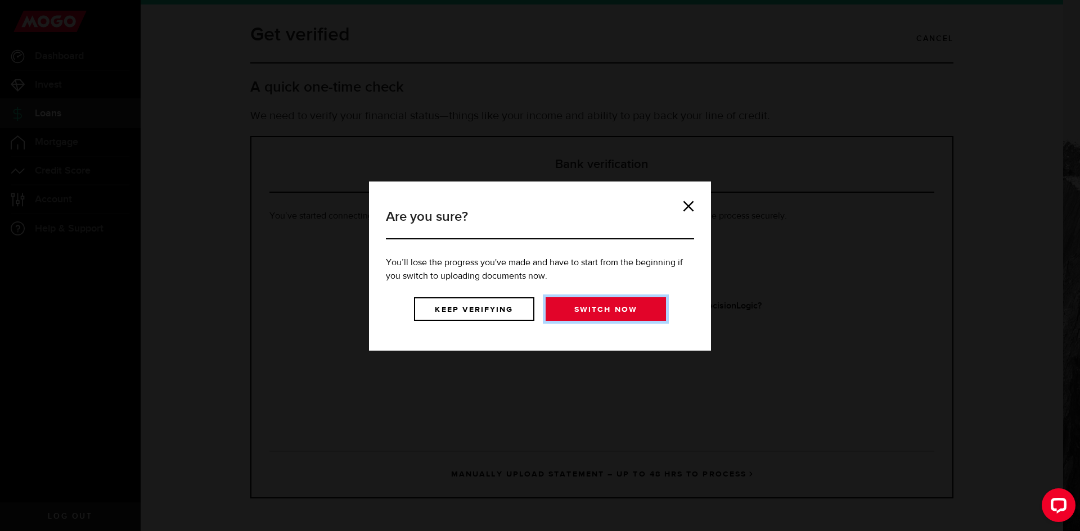 The image size is (1080, 531). Describe the element at coordinates (540, 270) in the screenshot. I see `p: You’ll lose the progress you've made and have to start from the beginning if you switch to upload...` at that location.